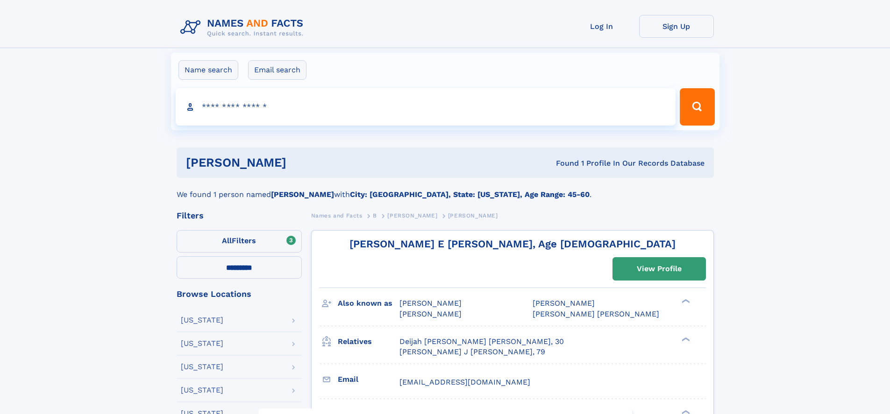 The image size is (890, 414). Describe the element at coordinates (659, 269) in the screenshot. I see `a: View Profile` at that location.